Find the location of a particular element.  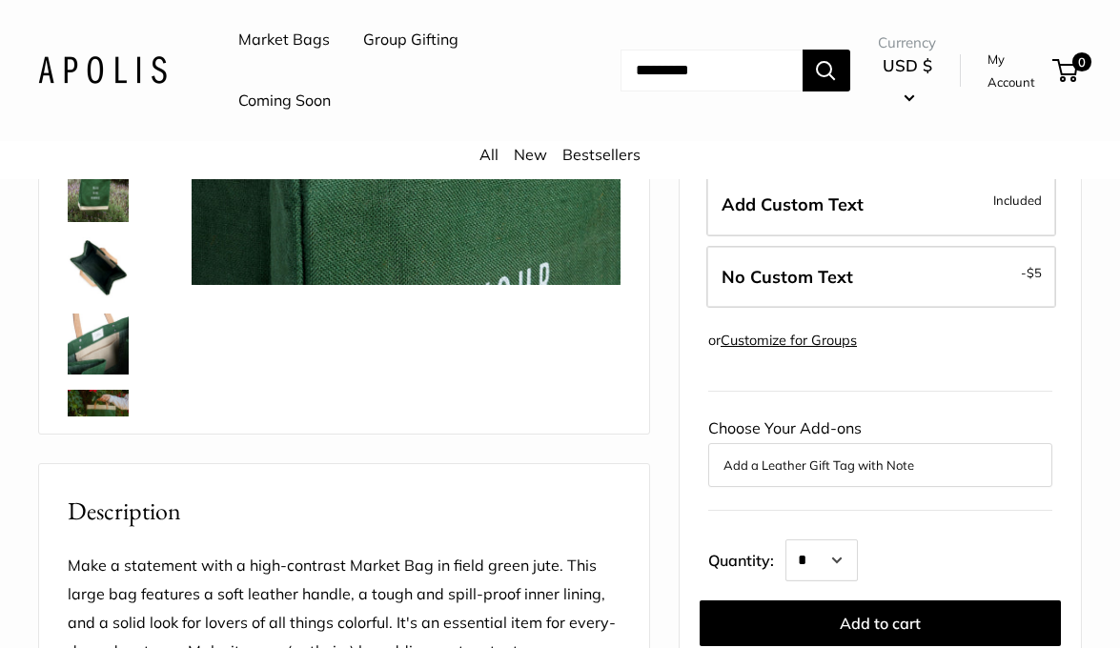

span: Currency is located at coordinates (907, 43).